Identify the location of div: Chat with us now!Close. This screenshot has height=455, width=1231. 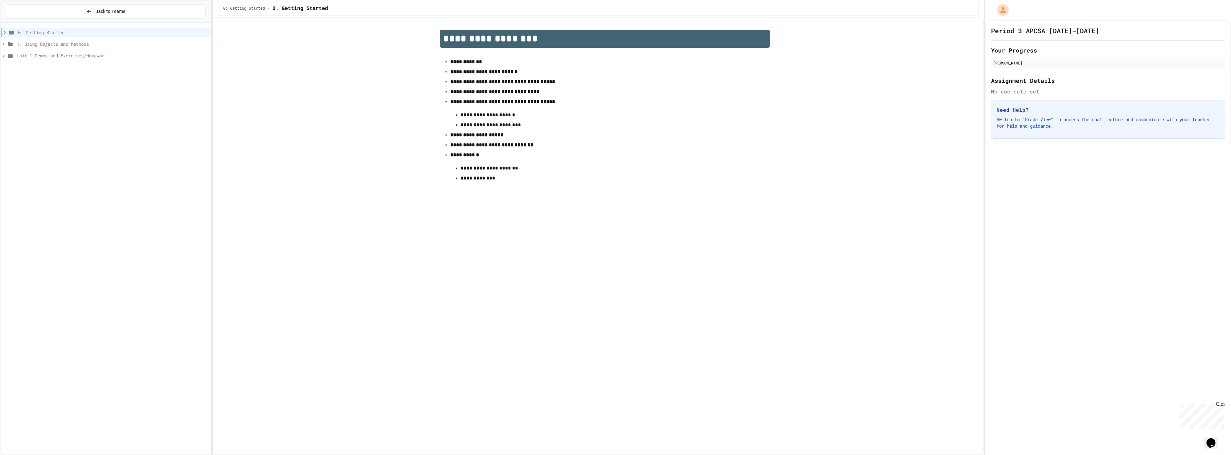
(24, 22).